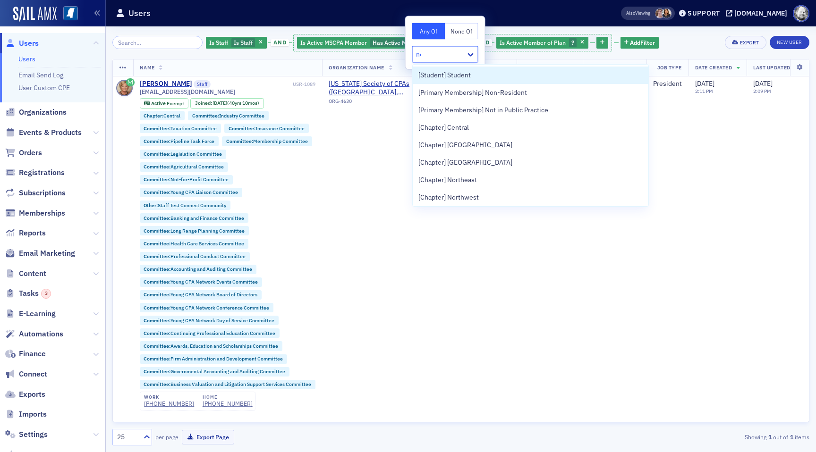  Describe the element at coordinates (201, 282) in the screenshot. I see `a: Committee:Young CPA Network Events Committee` at that location.